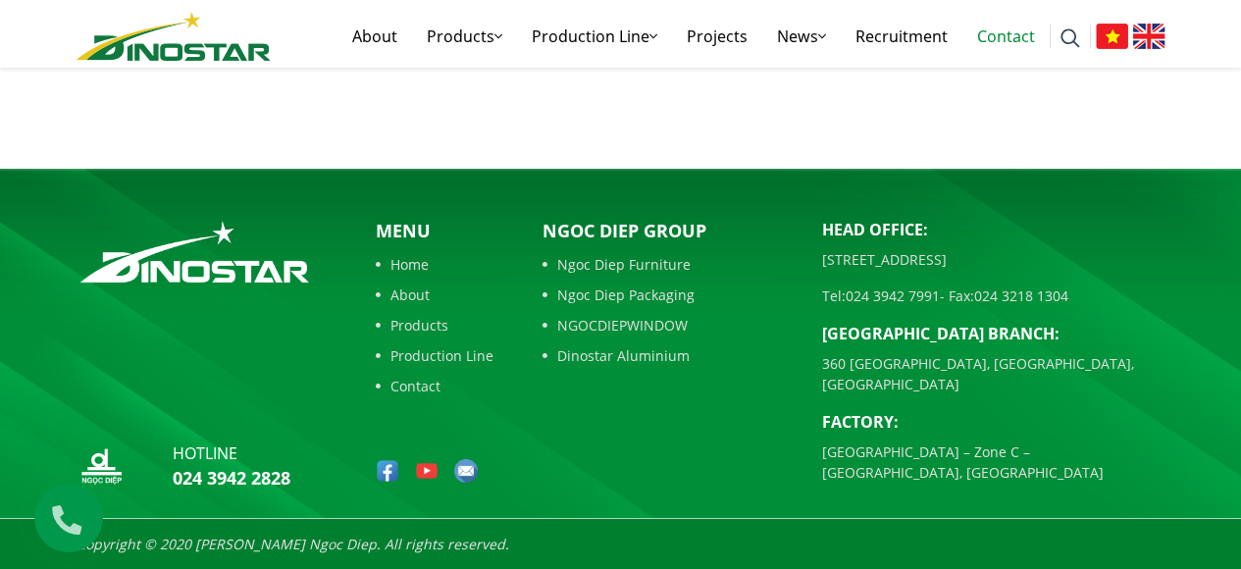 This screenshot has height=569, width=1241. Describe the element at coordinates (994, 230) in the screenshot. I see `p: Head Office:` at that location.